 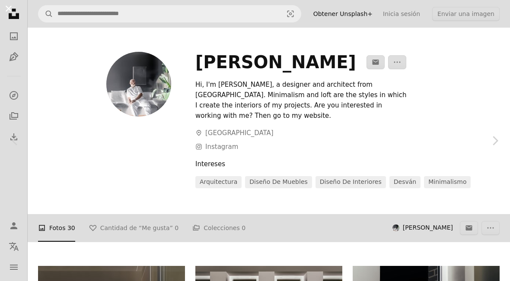 I want to click on button: Buscar en Unsplash, so click(x=46, y=14).